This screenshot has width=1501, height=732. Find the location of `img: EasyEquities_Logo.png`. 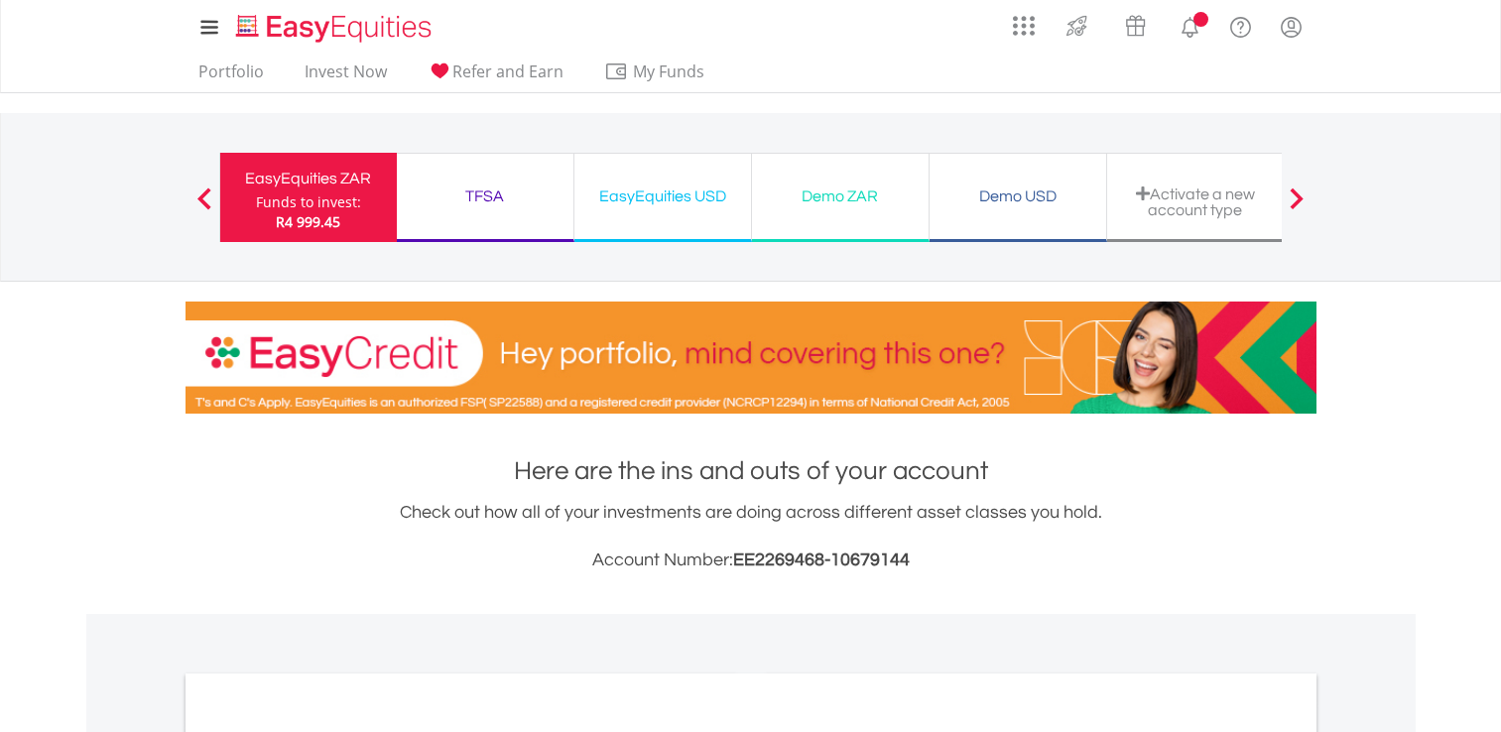

img: EasyEquities_Logo.png is located at coordinates (335, 28).